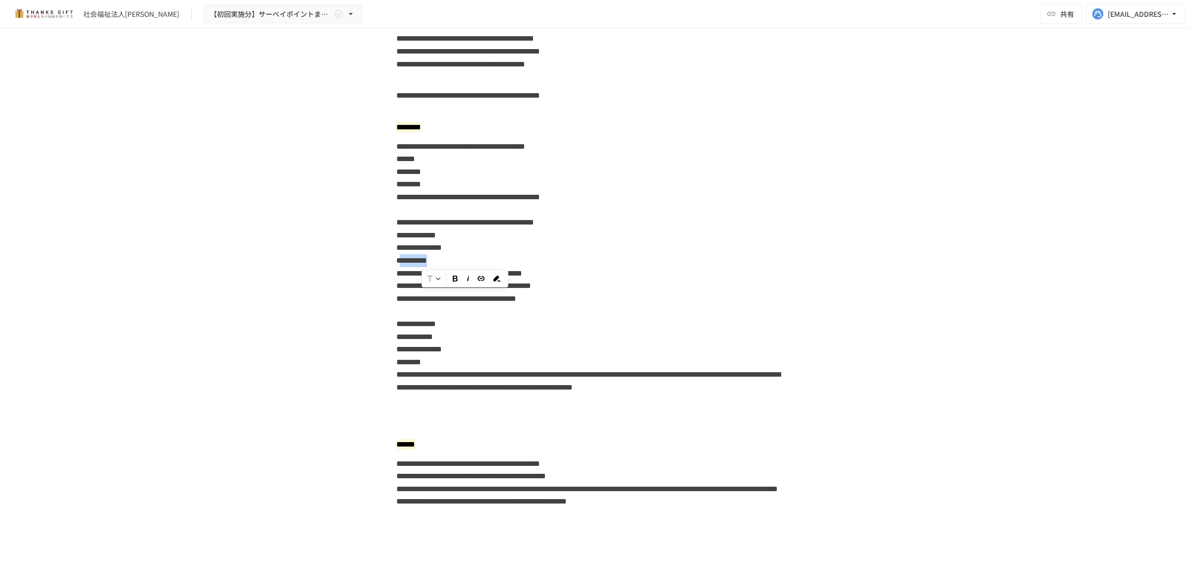  Describe the element at coordinates (1067, 14) in the screenshot. I see `span: 共有` at that location.